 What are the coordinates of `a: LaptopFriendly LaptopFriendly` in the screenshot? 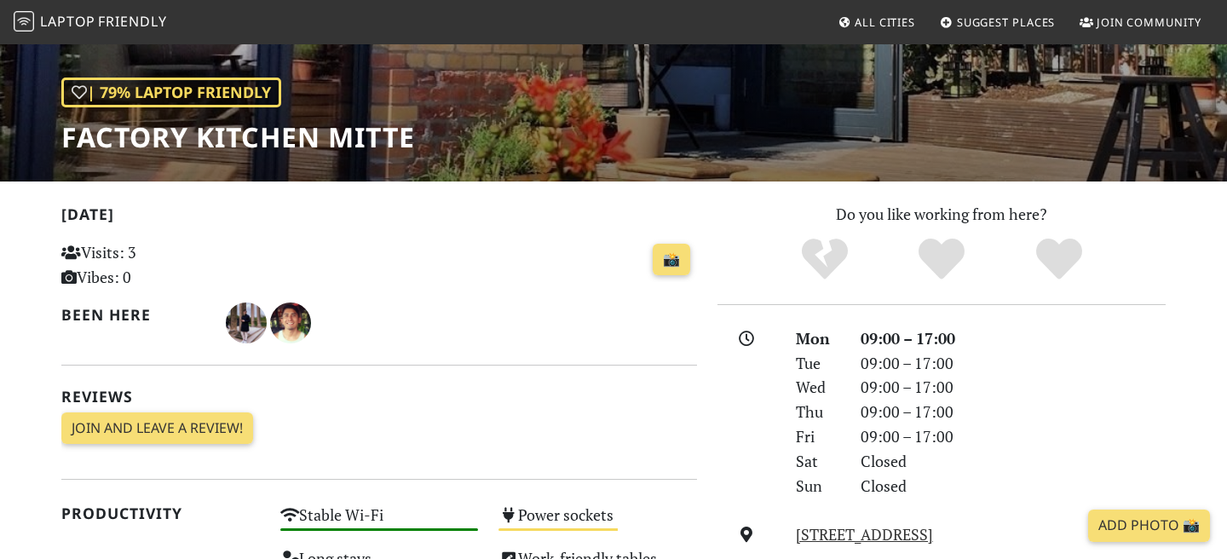 It's located at (90, 22).